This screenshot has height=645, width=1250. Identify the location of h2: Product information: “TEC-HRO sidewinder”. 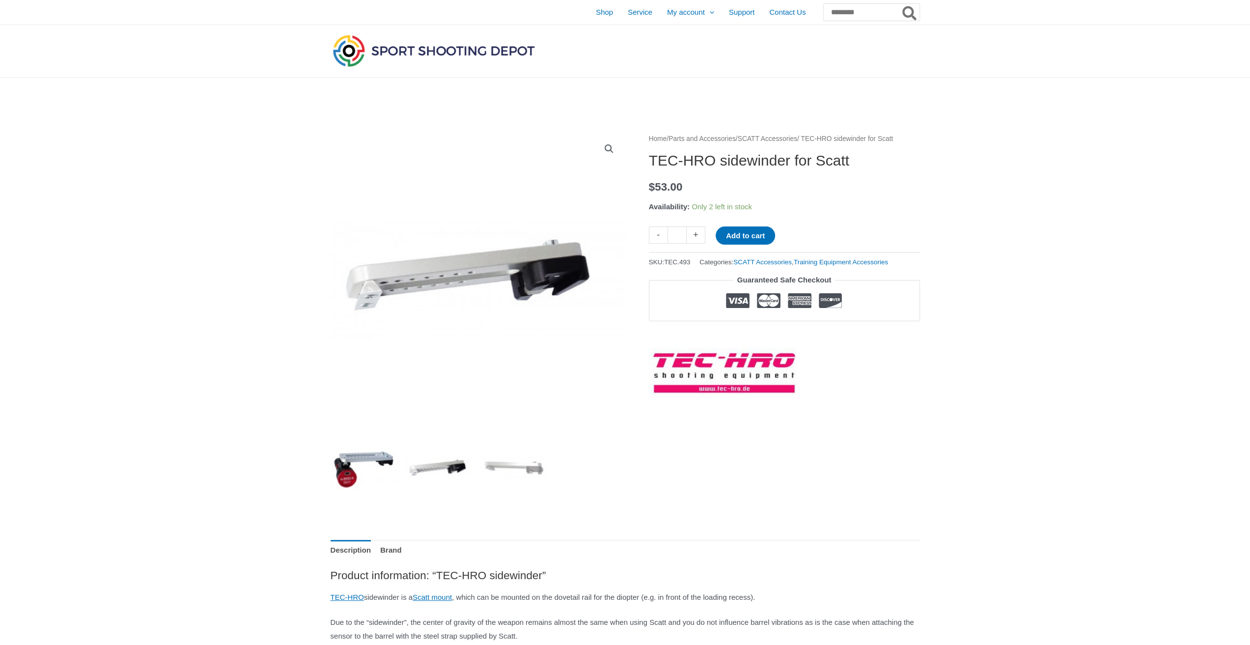
(625, 575).